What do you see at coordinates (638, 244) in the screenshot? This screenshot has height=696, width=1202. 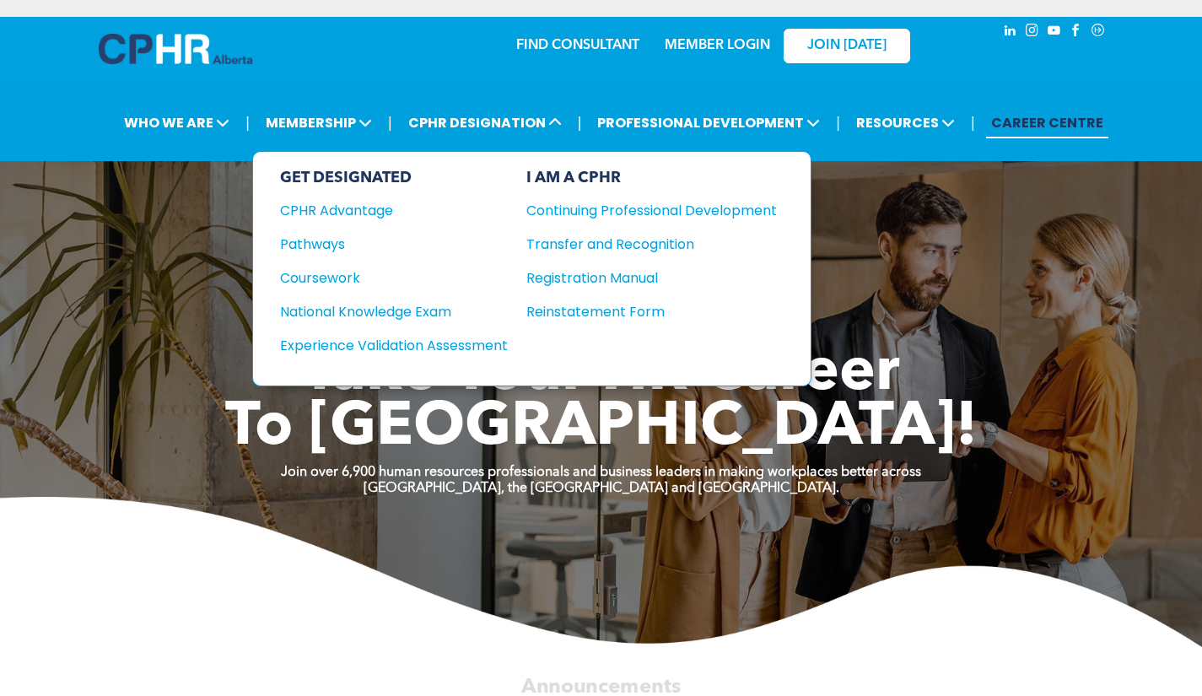 I see `div: Transfer and Recognition` at bounding box center [638, 244].